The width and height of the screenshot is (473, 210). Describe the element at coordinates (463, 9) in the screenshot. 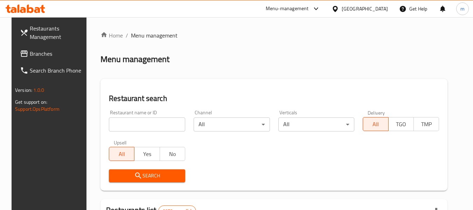

I see `span: m` at that location.